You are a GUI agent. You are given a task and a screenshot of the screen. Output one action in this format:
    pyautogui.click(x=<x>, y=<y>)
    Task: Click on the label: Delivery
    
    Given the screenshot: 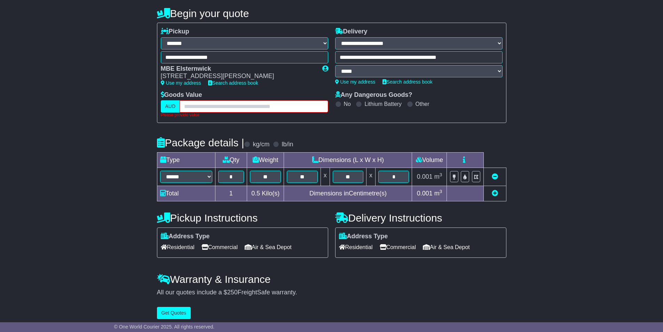 What is the action you would take?
    pyautogui.click(x=351, y=32)
    